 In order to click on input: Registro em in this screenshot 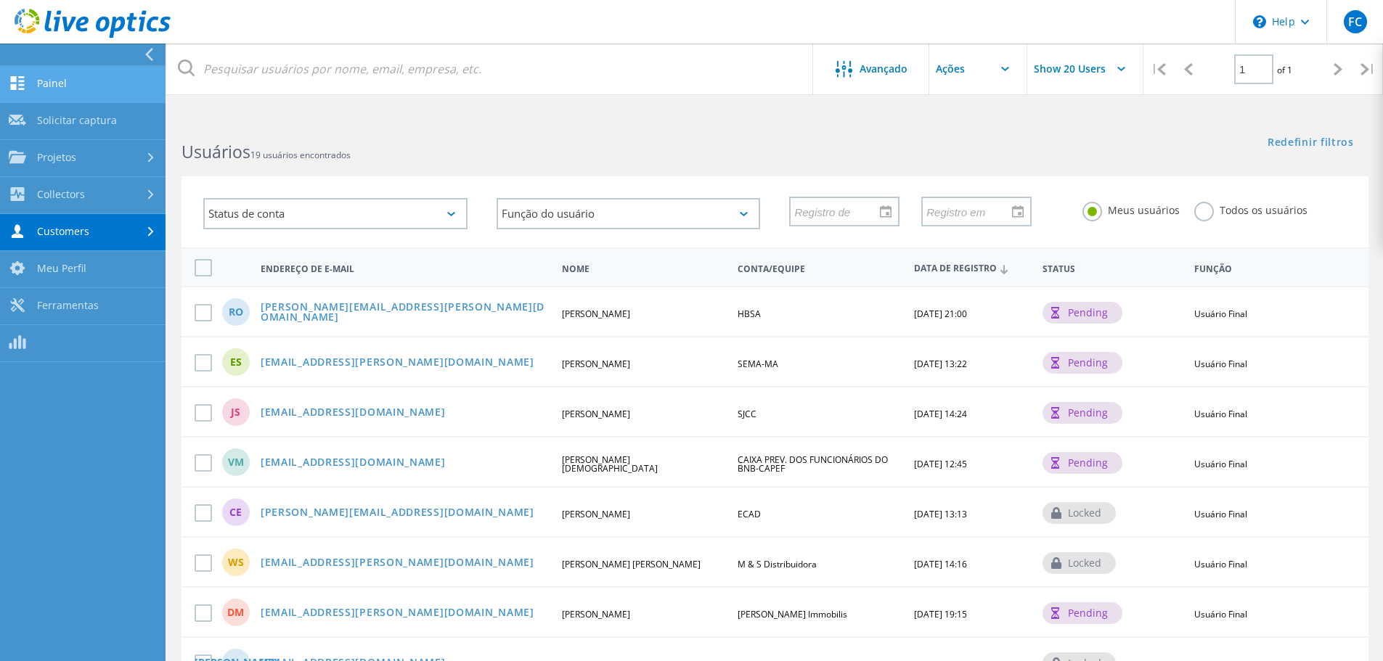, I will do `click(971, 211)`.